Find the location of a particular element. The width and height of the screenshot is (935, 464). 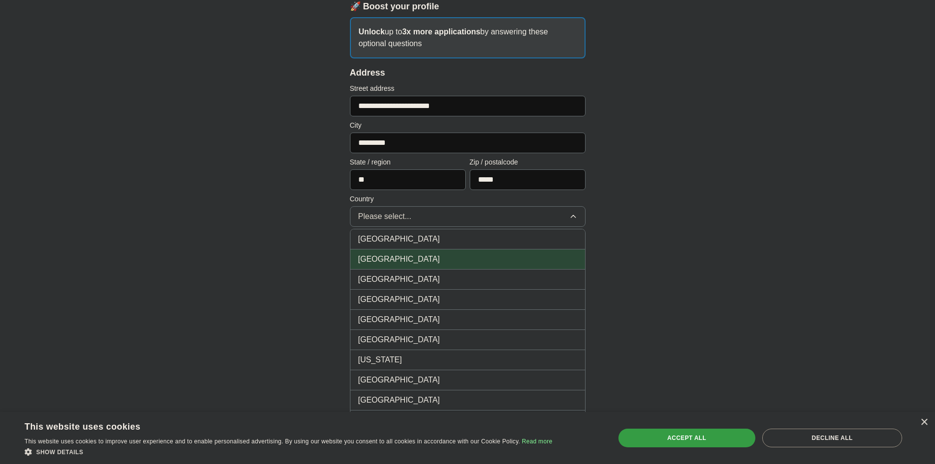

div: Accept all is located at coordinates (686, 438).